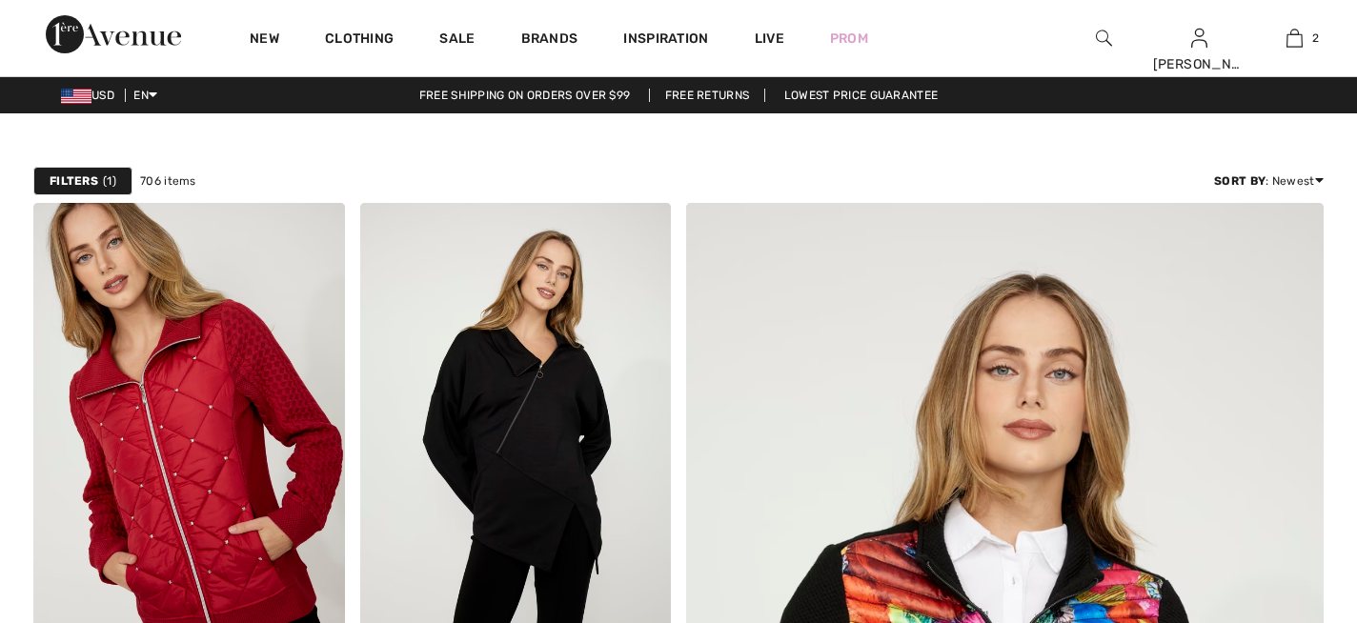 The width and height of the screenshot is (1357, 623). What do you see at coordinates (1315, 38) in the screenshot?
I see `span: 2` at bounding box center [1315, 38].